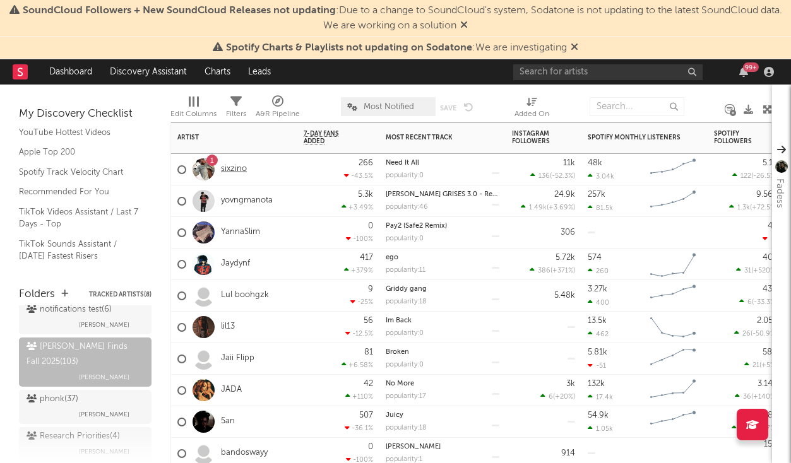  Describe the element at coordinates (433, 138) in the screenshot. I see `div: Most Recent Track` at that location.